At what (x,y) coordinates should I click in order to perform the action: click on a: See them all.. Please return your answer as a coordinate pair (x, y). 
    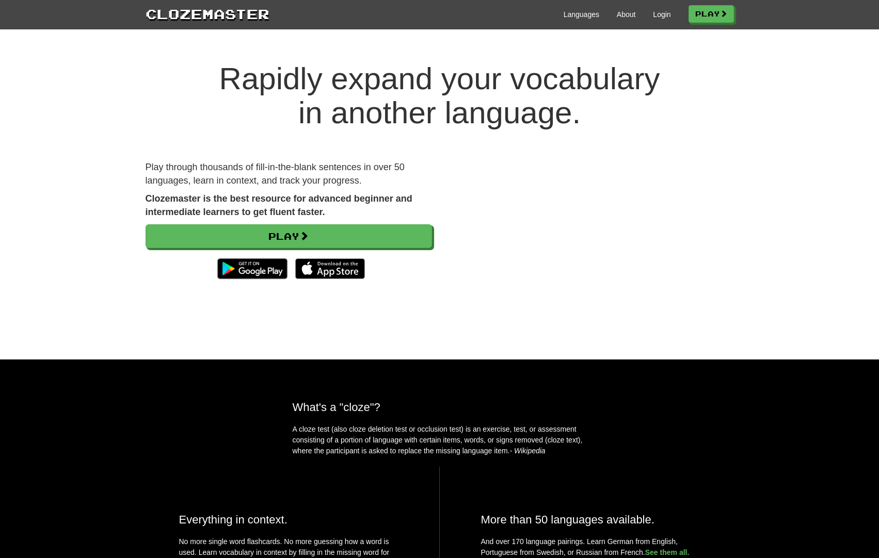
    Looking at the image, I should click on (667, 553).